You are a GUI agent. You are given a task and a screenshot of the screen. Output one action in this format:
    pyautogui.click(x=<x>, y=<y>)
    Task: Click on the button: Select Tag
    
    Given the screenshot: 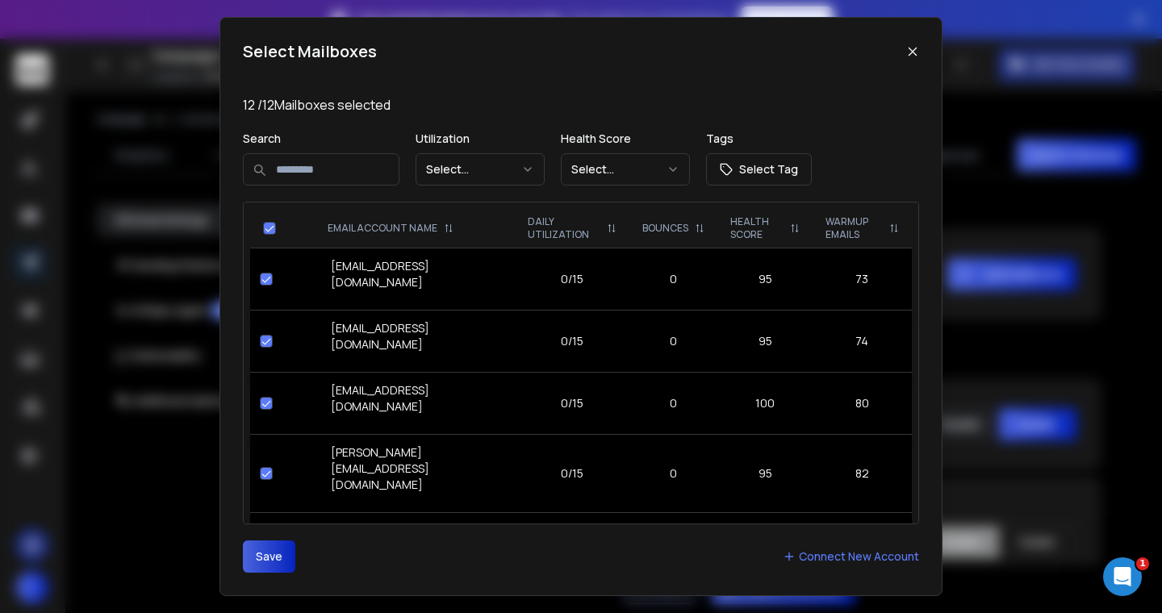 What is the action you would take?
    pyautogui.click(x=758, y=169)
    